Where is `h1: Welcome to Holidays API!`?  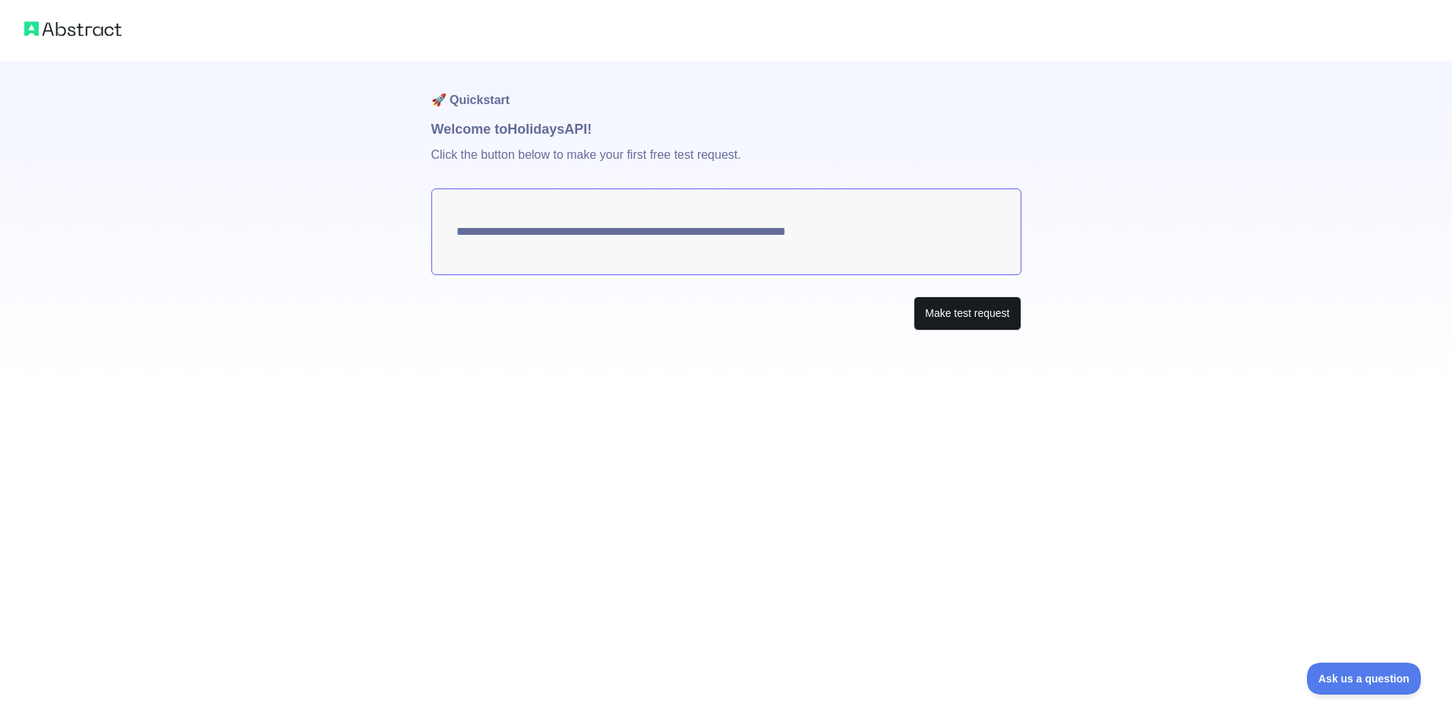
h1: Welcome to Holidays API! is located at coordinates (726, 129).